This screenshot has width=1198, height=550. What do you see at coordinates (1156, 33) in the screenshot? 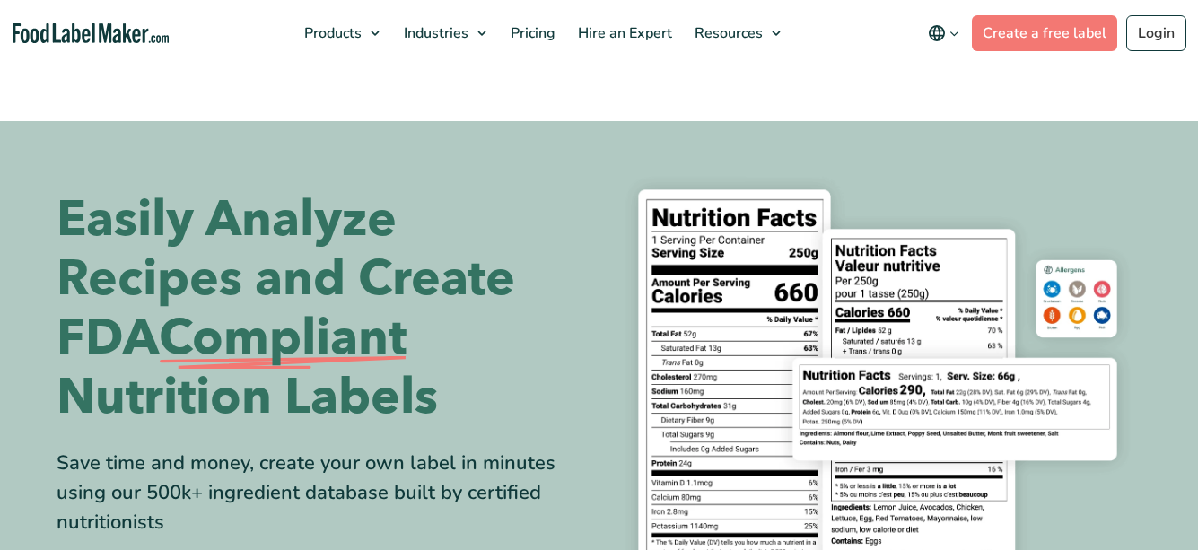
I see `a: Login` at bounding box center [1156, 33].